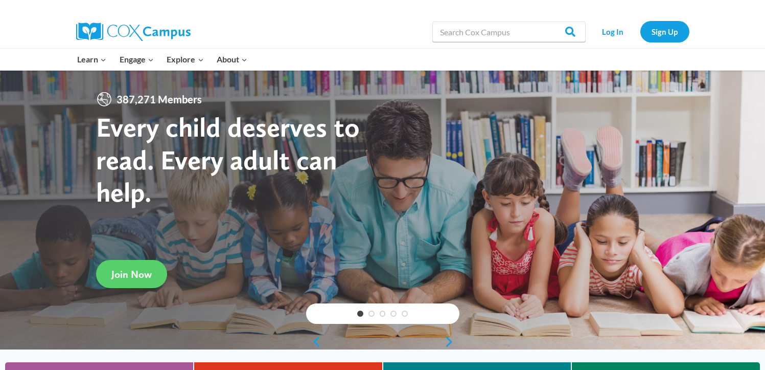 Image resolution: width=765 pixels, height=370 pixels. Describe the element at coordinates (92, 59) in the screenshot. I see `span: Learn` at that location.